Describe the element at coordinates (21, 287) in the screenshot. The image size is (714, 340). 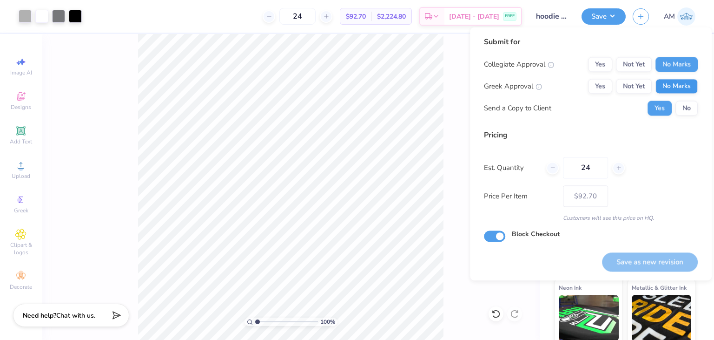
I see `span: Decorate` at that location.